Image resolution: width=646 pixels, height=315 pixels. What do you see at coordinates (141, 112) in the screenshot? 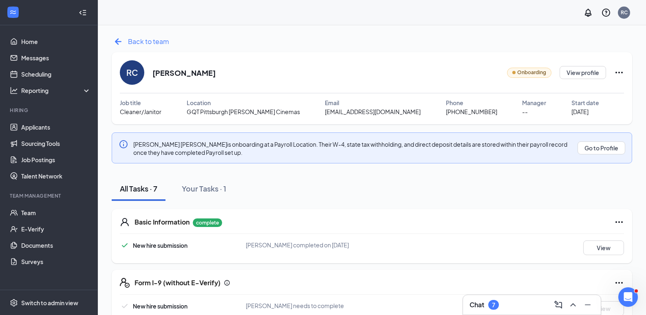
I see `span: Cleaner/Janitor` at bounding box center [141, 112].